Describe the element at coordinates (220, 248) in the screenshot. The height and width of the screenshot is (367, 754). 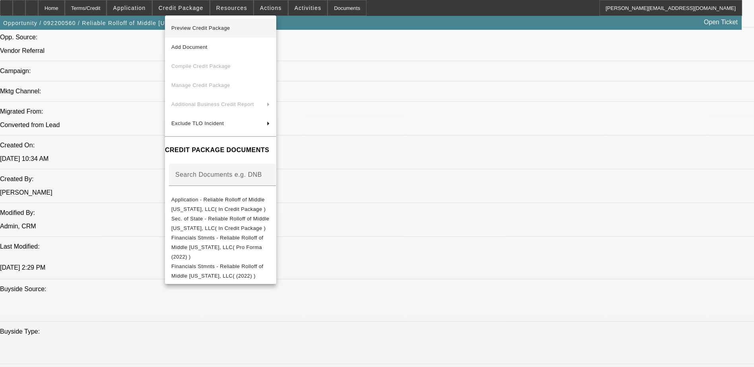
I see `button: Financials Stmnts - Reliable Rolloff of Middle Tennessee, LLC( Pro Forma (2022) )` at that location.